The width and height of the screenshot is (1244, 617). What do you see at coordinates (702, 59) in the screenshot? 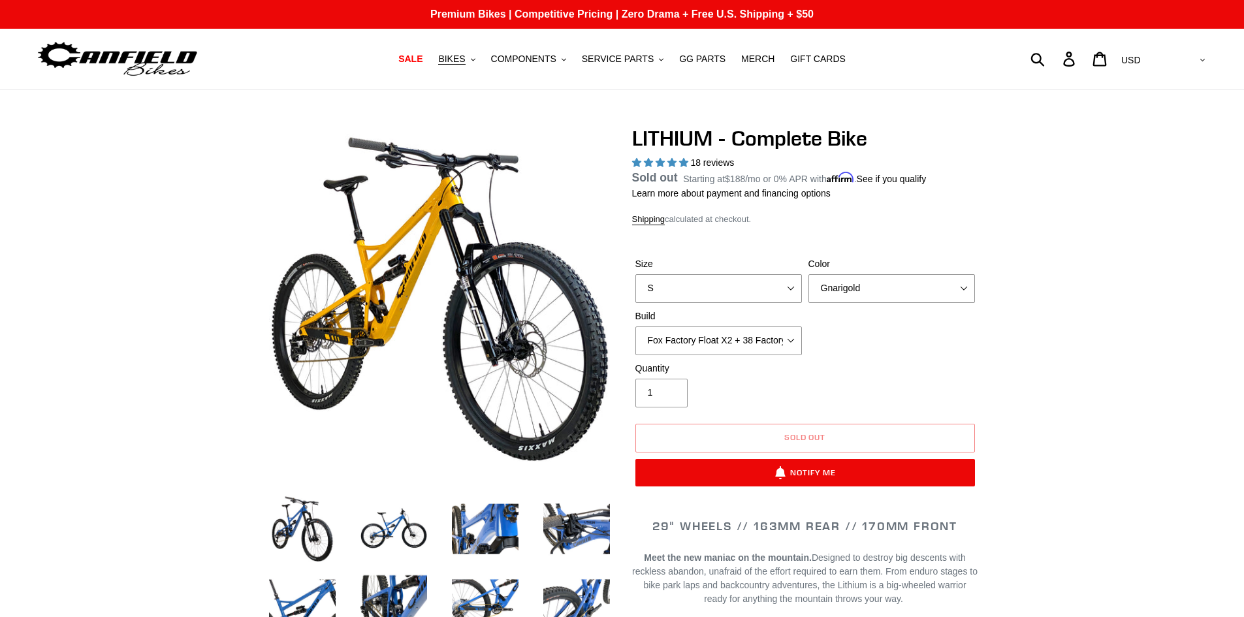
I see `a: GG PARTS` at bounding box center [702, 59].